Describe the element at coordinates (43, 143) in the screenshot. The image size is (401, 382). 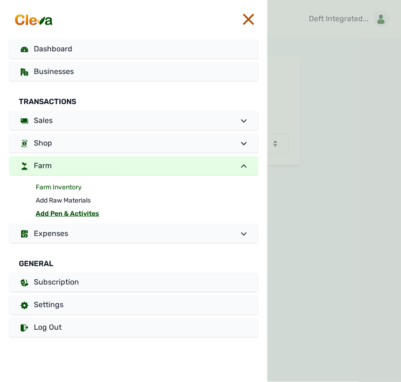
I see `span: Shop` at that location.